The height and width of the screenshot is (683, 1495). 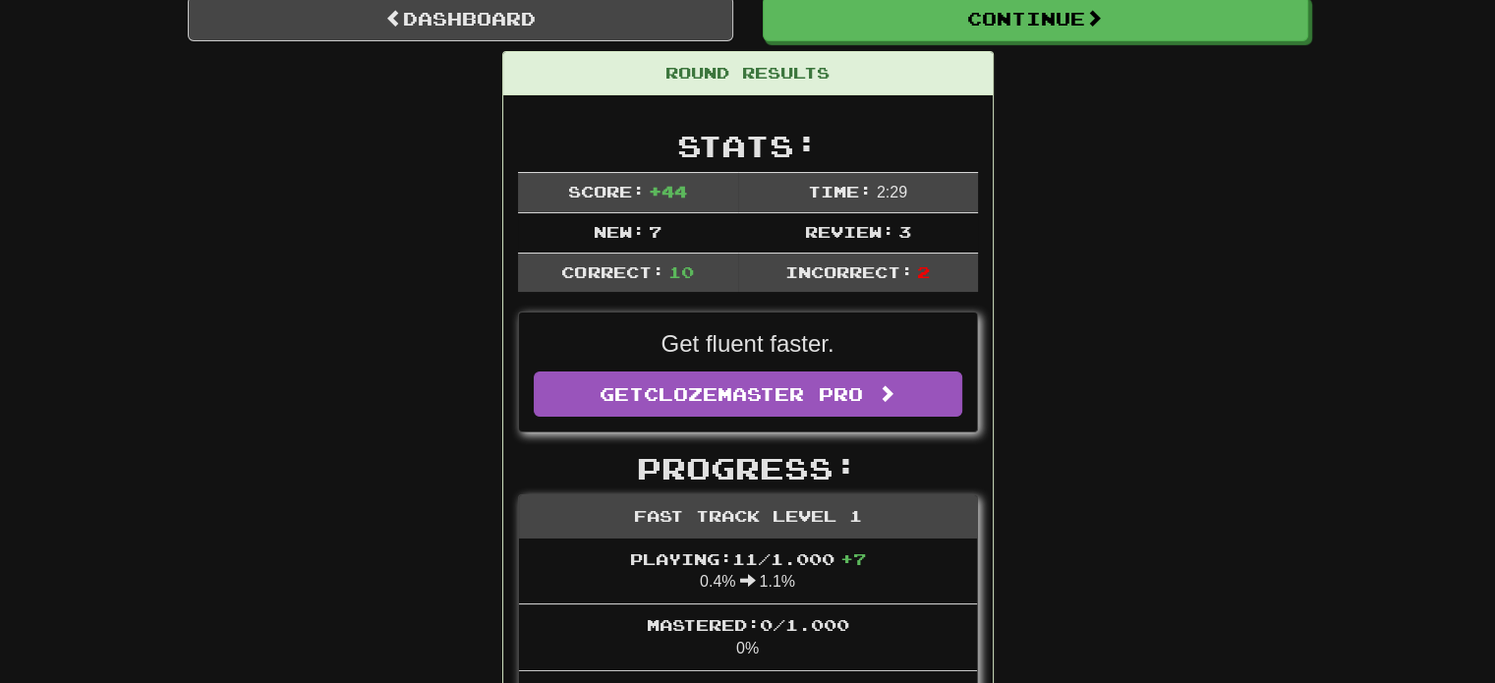 I want to click on h2: Progress:, so click(x=748, y=468).